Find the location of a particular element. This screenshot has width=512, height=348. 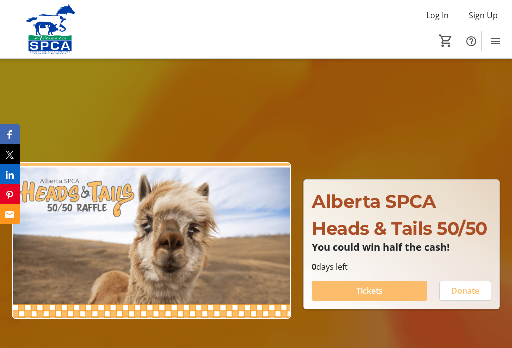

span: 0 is located at coordinates (314, 267).